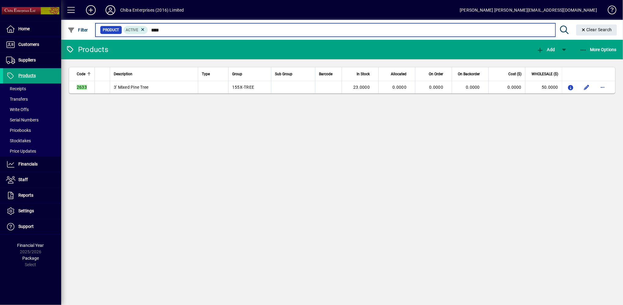 This screenshot has height=305, width=623. I want to click on div: In Stock, so click(360, 74).